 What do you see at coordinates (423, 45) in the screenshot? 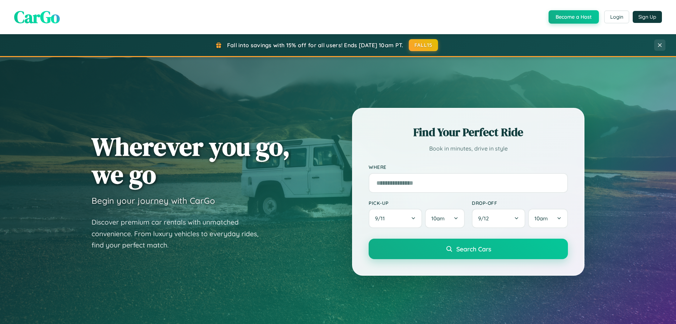
I see `button: FALL15` at bounding box center [423, 45].